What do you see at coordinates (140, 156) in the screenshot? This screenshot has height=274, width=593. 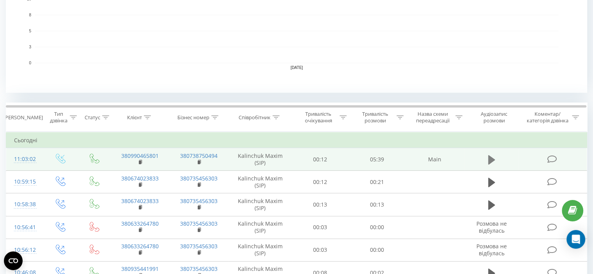 I see `a: 380990465801` at bounding box center [140, 156].